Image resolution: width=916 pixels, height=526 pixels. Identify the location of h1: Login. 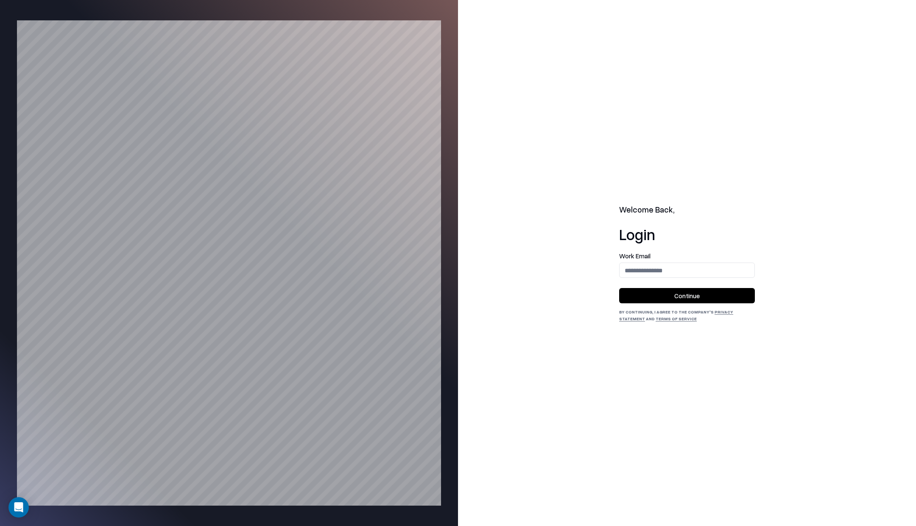
(687, 234).